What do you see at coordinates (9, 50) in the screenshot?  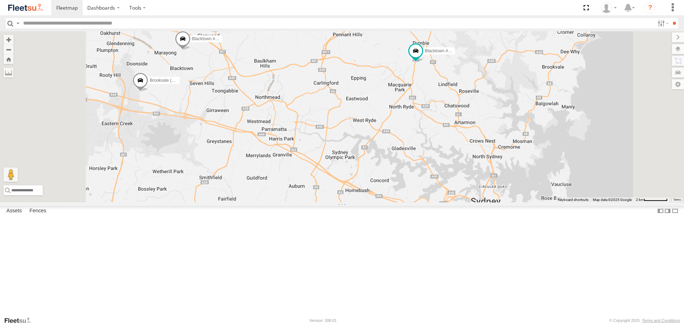 I see `button: Zoom out` at bounding box center [9, 50].